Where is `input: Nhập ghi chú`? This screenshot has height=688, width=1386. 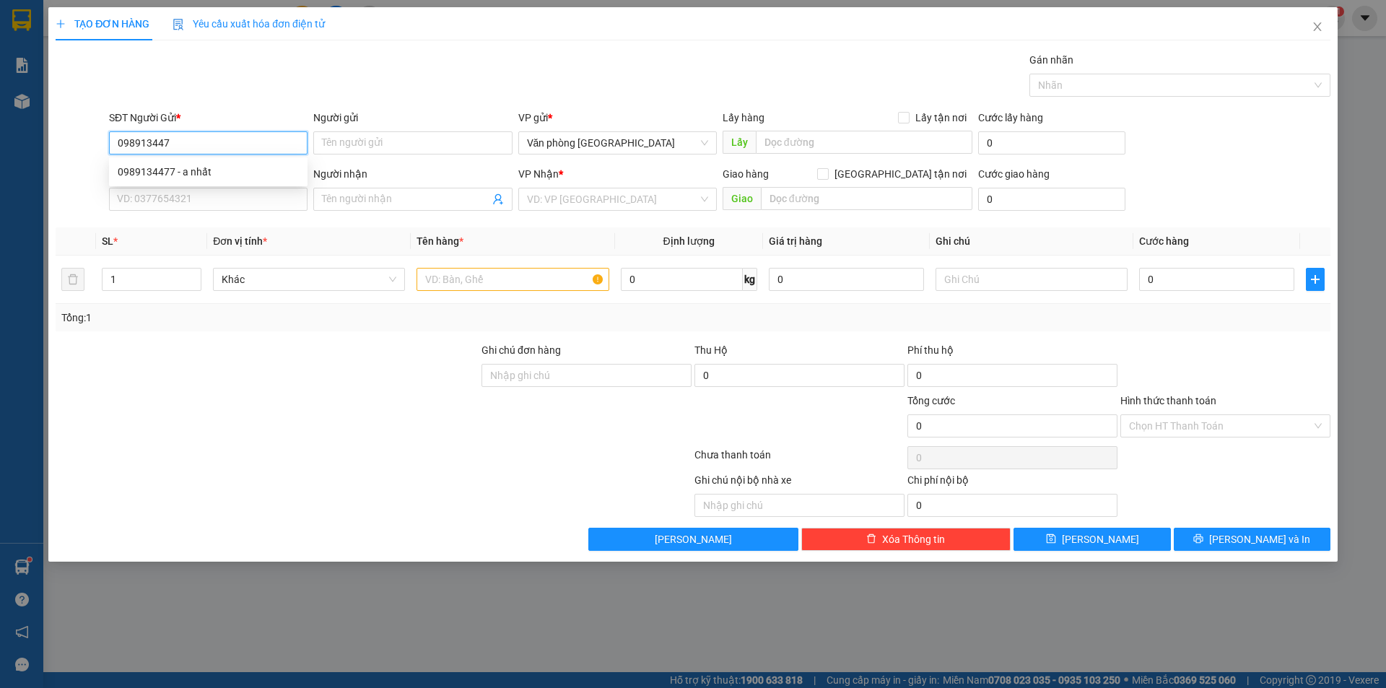 input: Nhập ghi chú is located at coordinates (799, 505).